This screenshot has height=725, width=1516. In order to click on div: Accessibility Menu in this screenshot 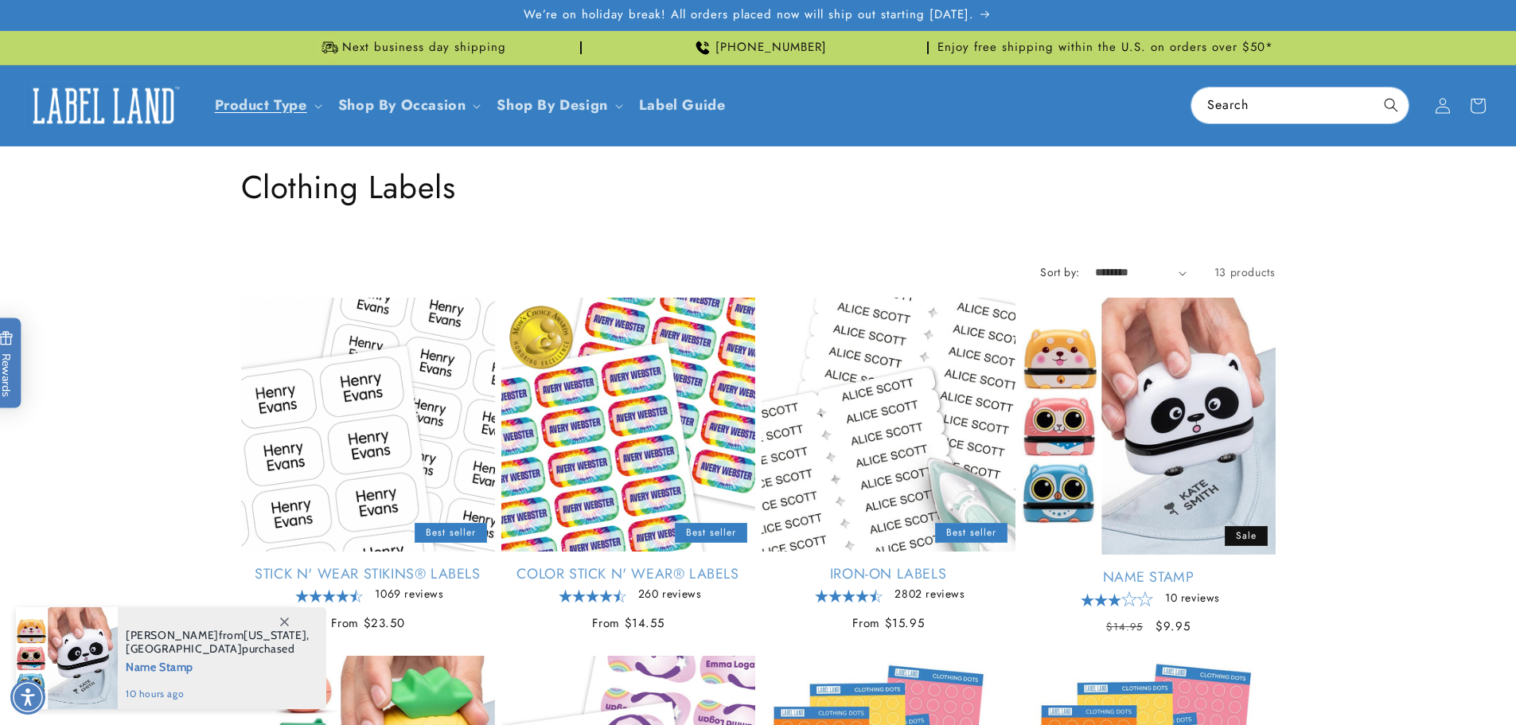, I will do `click(28, 697)`.